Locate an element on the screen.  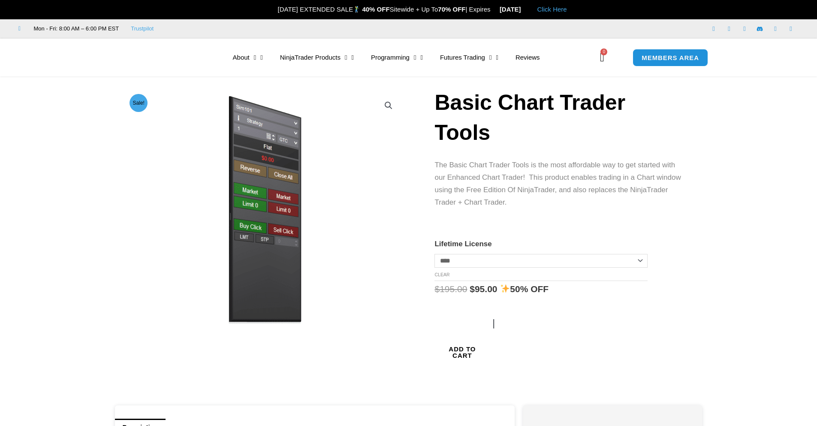
p: The Basic Chart Trader Tools is the most affordable way to get started with our Enhanced Chart Tr... is located at coordinates (560, 184).